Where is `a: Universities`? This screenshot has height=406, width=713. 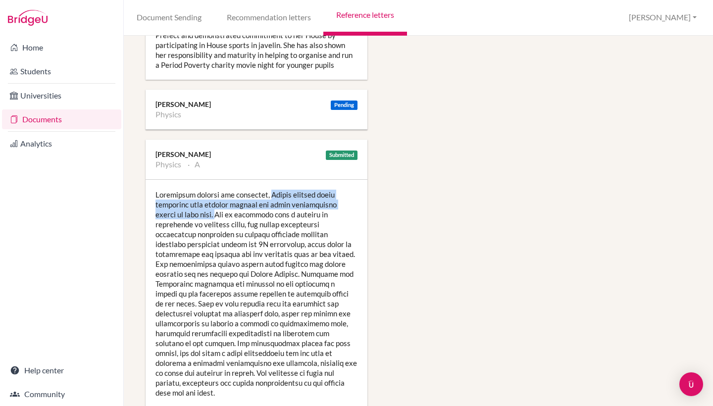 a: Universities is located at coordinates (61, 96).